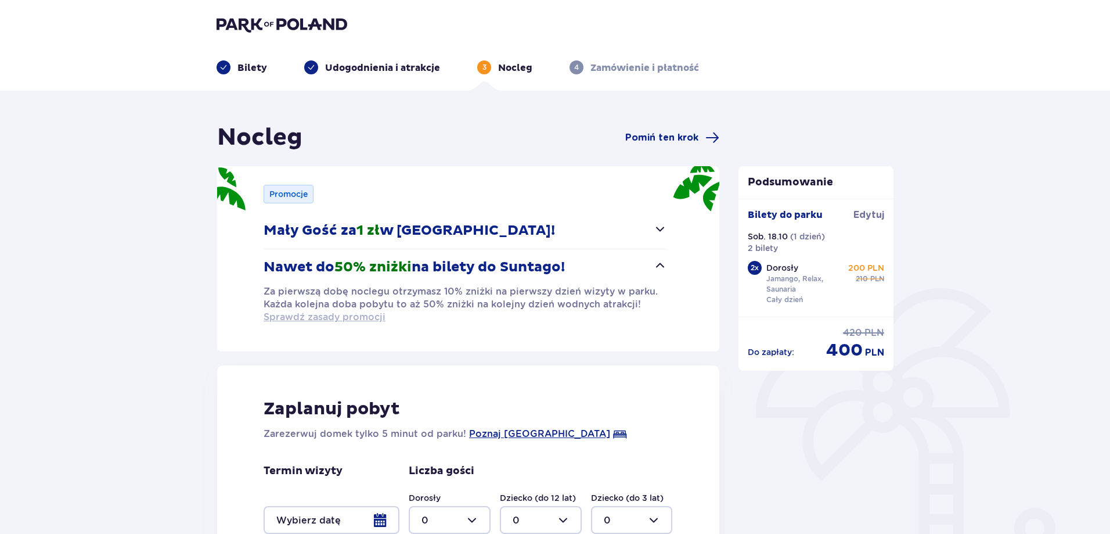 The width and height of the screenshot is (1110, 534). I want to click on div: Bilety, so click(242, 67).